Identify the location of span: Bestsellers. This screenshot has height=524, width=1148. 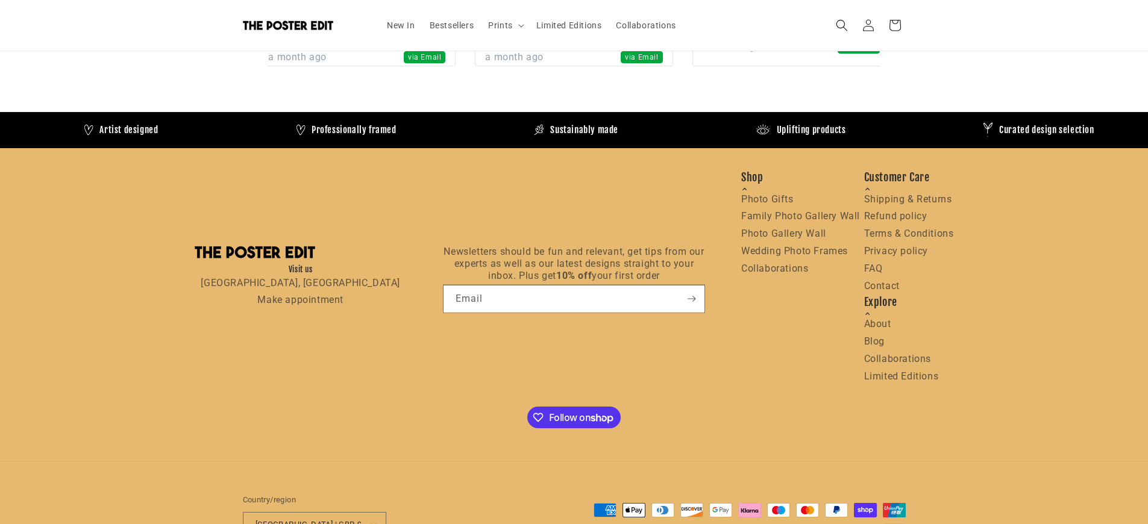
(452, 25).